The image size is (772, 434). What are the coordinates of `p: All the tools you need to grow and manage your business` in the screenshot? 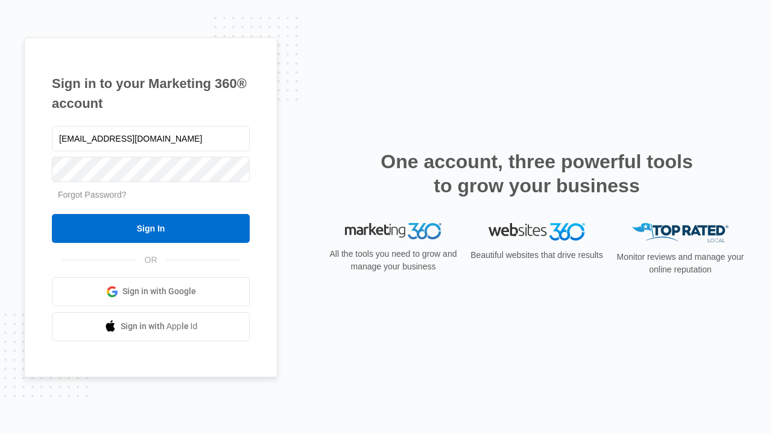 It's located at (393, 261).